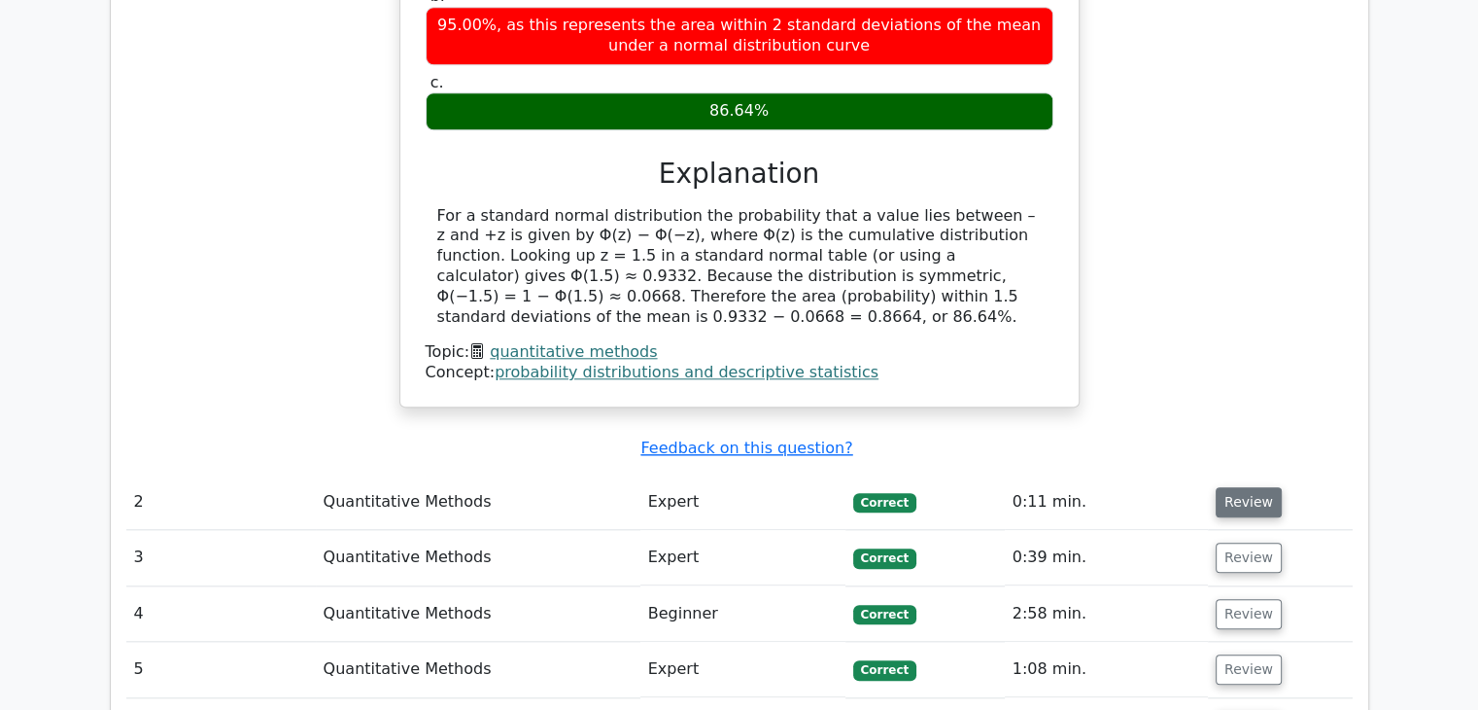  Describe the element at coordinates (740, 36) in the screenshot. I see `div: 95.00%, as this represents the area within 2 standard deviations of the mean under a normal distr...` at that location.